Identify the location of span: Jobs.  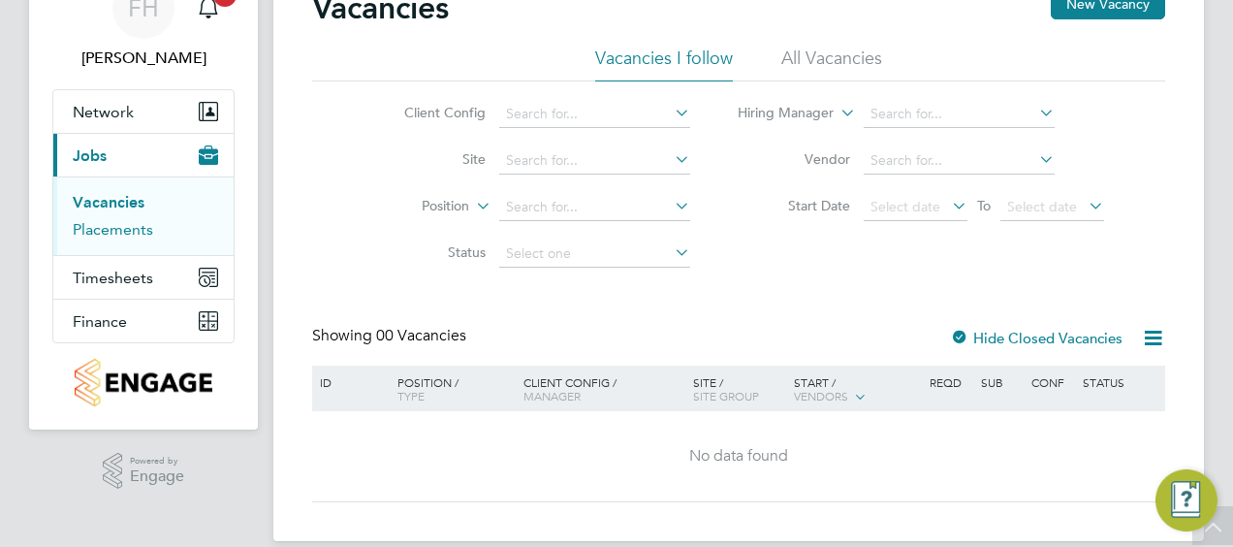
(89, 155).